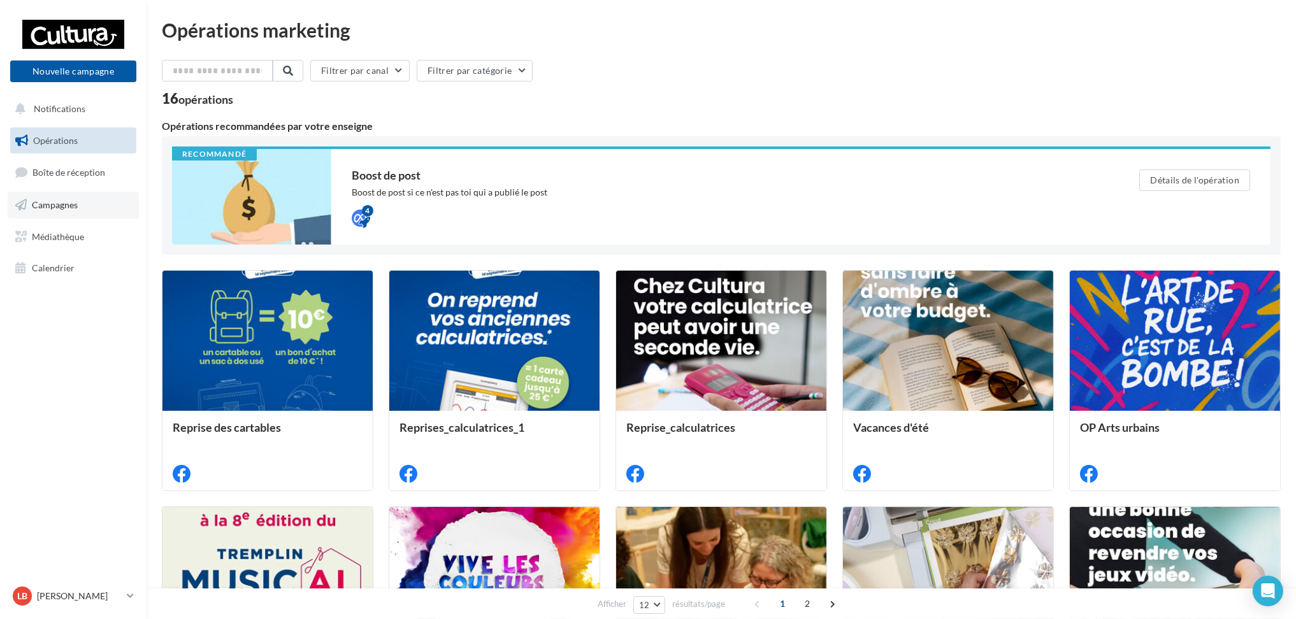 This screenshot has width=1296, height=619. What do you see at coordinates (73, 172) in the screenshot?
I see `a: Boîte de réception` at bounding box center [73, 172].